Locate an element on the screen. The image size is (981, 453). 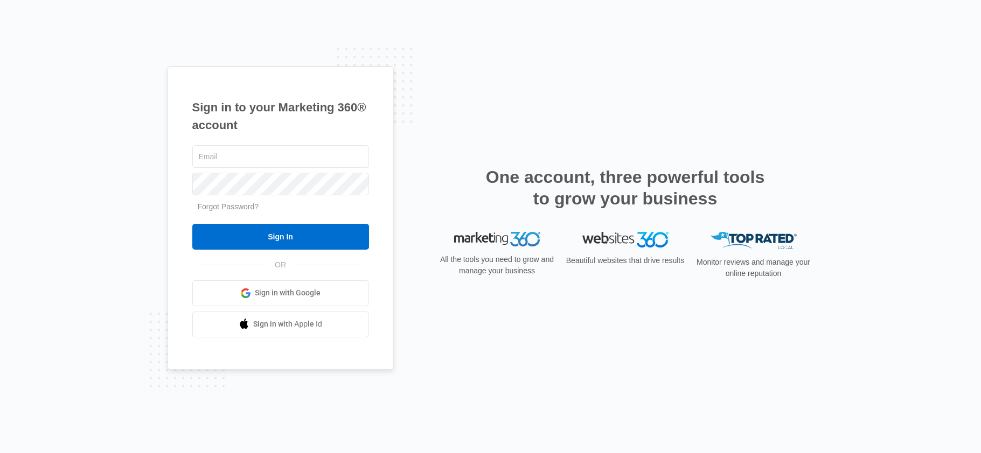
input: Sign In is located at coordinates (281, 237).